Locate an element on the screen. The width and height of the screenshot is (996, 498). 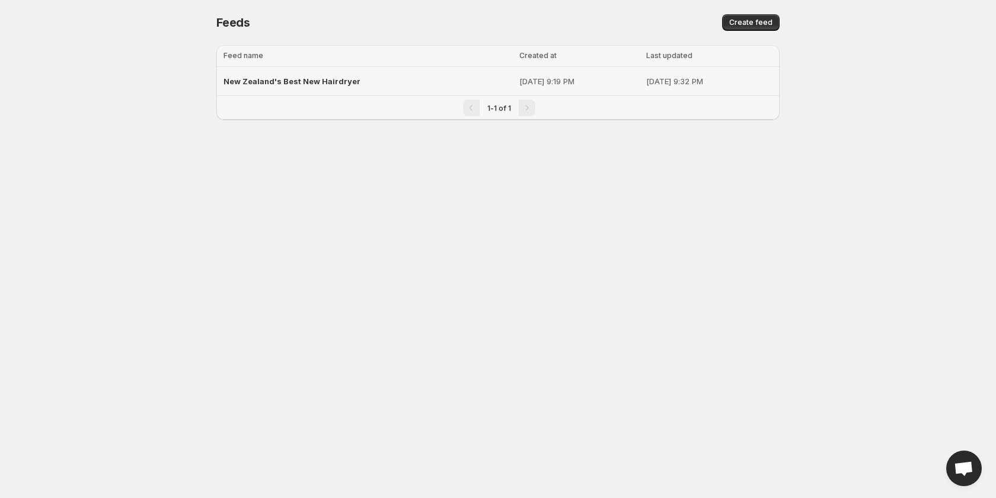
span: Feeds is located at coordinates (233, 23).